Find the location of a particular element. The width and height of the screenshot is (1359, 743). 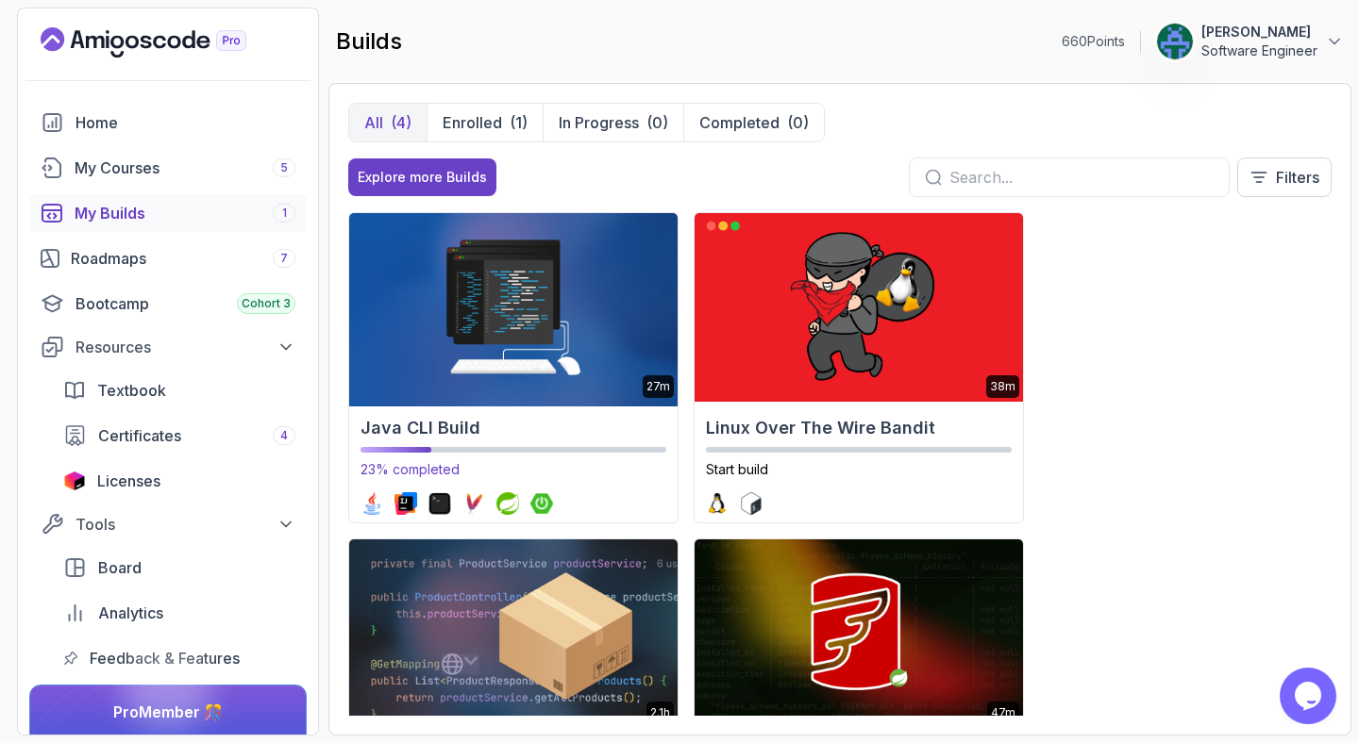

button: Explore more Builds is located at coordinates (422, 177).